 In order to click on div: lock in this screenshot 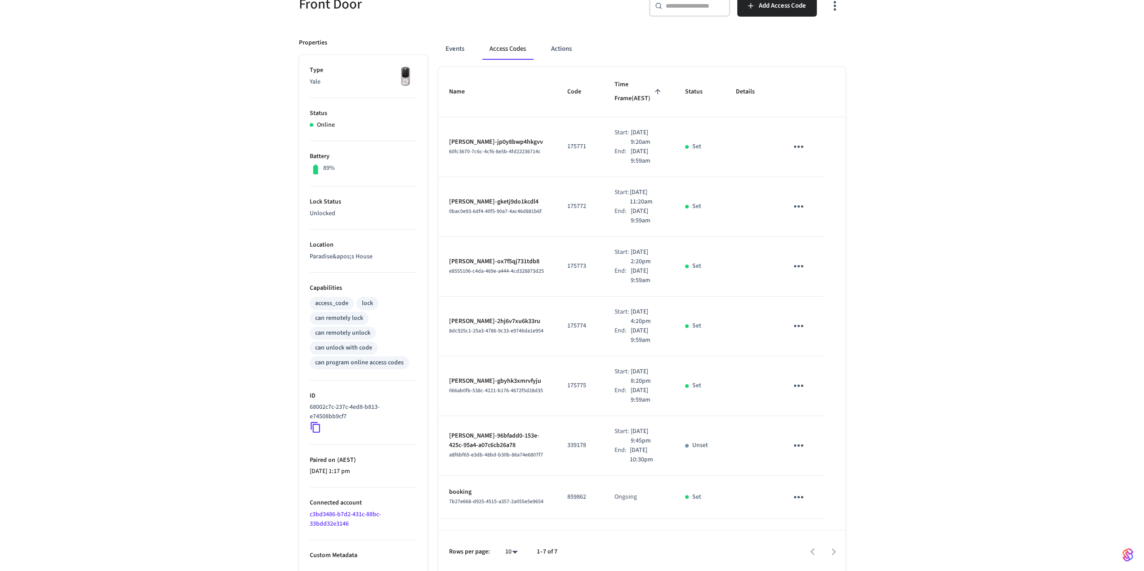, I will do `click(367, 303)`.